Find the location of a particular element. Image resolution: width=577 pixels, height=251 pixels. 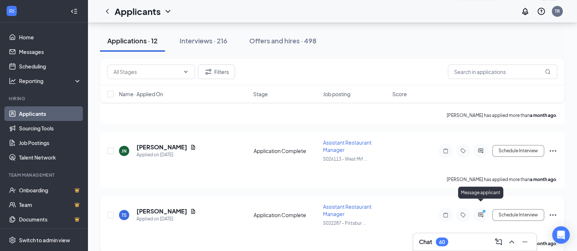

h3: Chat is located at coordinates (425, 242).